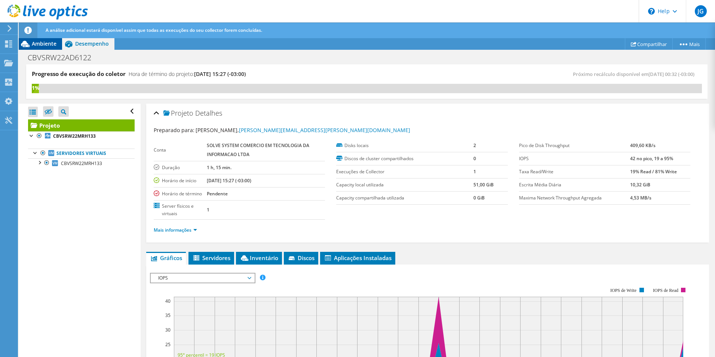 The height and width of the screenshot is (357, 715). What do you see at coordinates (665, 290) in the screenshot?
I see `text: IOPS de Read` at bounding box center [665, 290].